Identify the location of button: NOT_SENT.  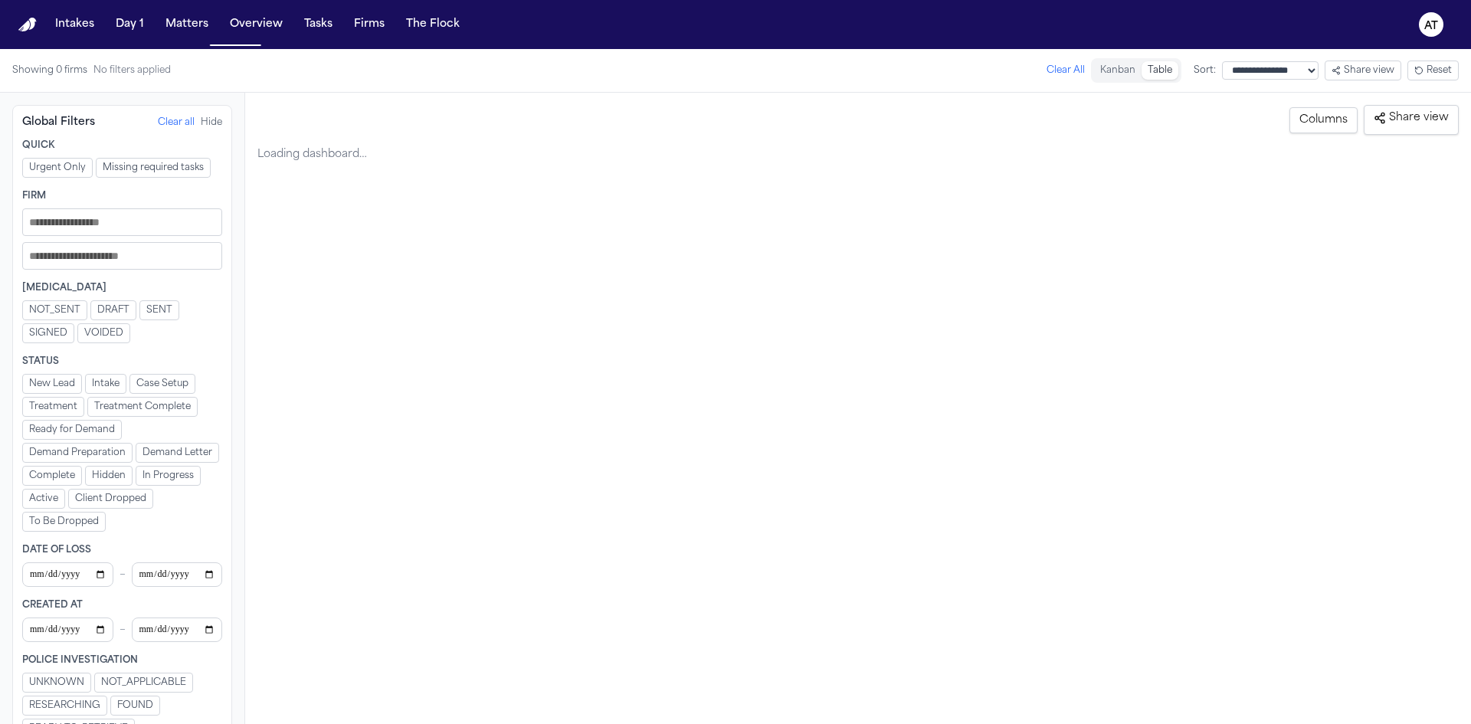
(54, 310).